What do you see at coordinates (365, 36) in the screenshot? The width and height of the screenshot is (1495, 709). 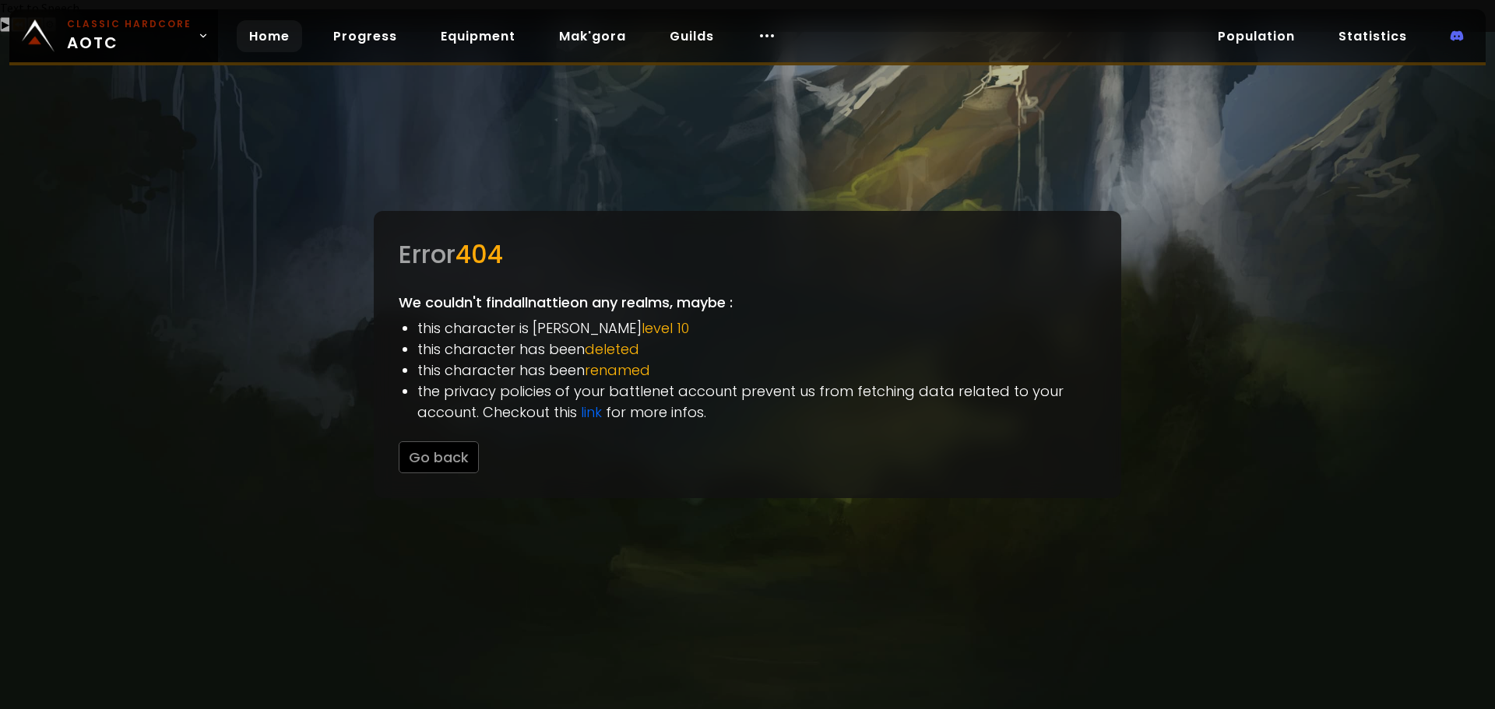 I see `a: Progress` at bounding box center [365, 36].